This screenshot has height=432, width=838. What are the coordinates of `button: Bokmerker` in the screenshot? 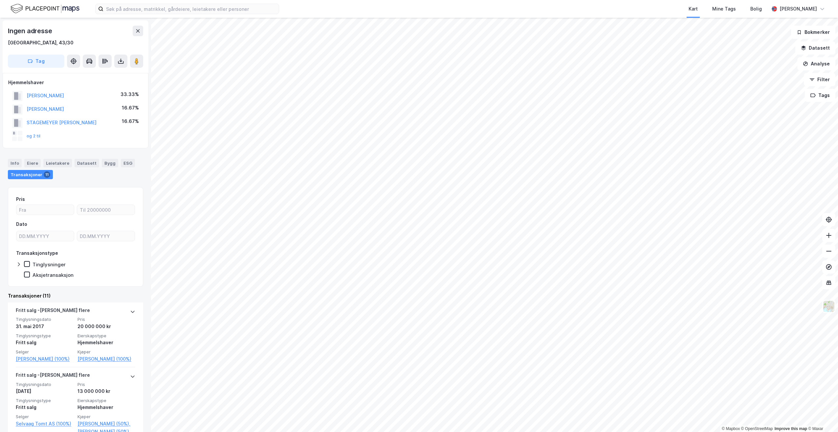 It's located at (814, 32).